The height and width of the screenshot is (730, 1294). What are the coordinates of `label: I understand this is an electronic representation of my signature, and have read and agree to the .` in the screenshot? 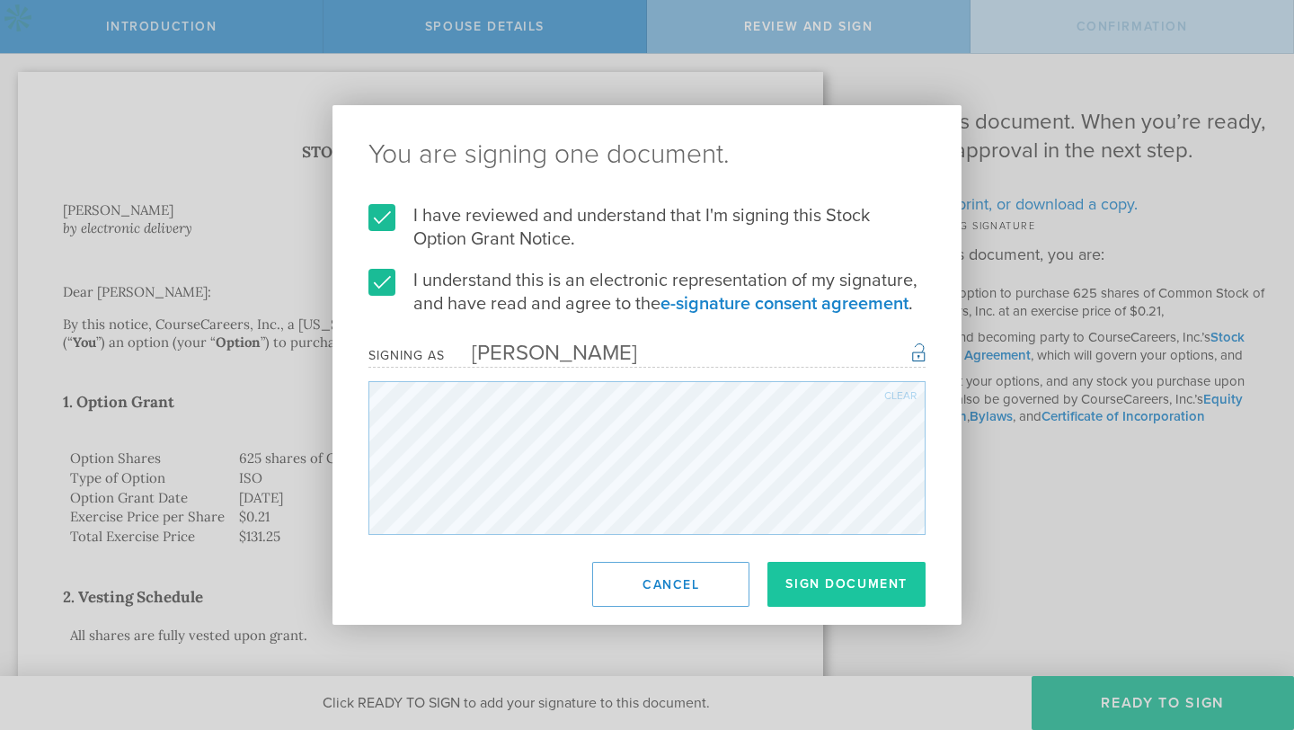 It's located at (647, 292).